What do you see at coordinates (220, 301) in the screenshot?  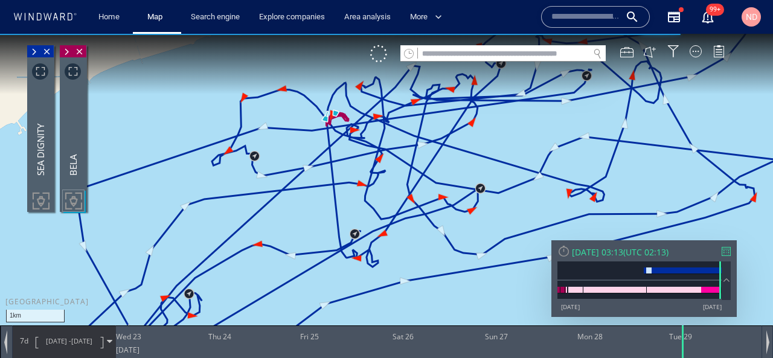 I see `div: Thu 24` at bounding box center [220, 301].